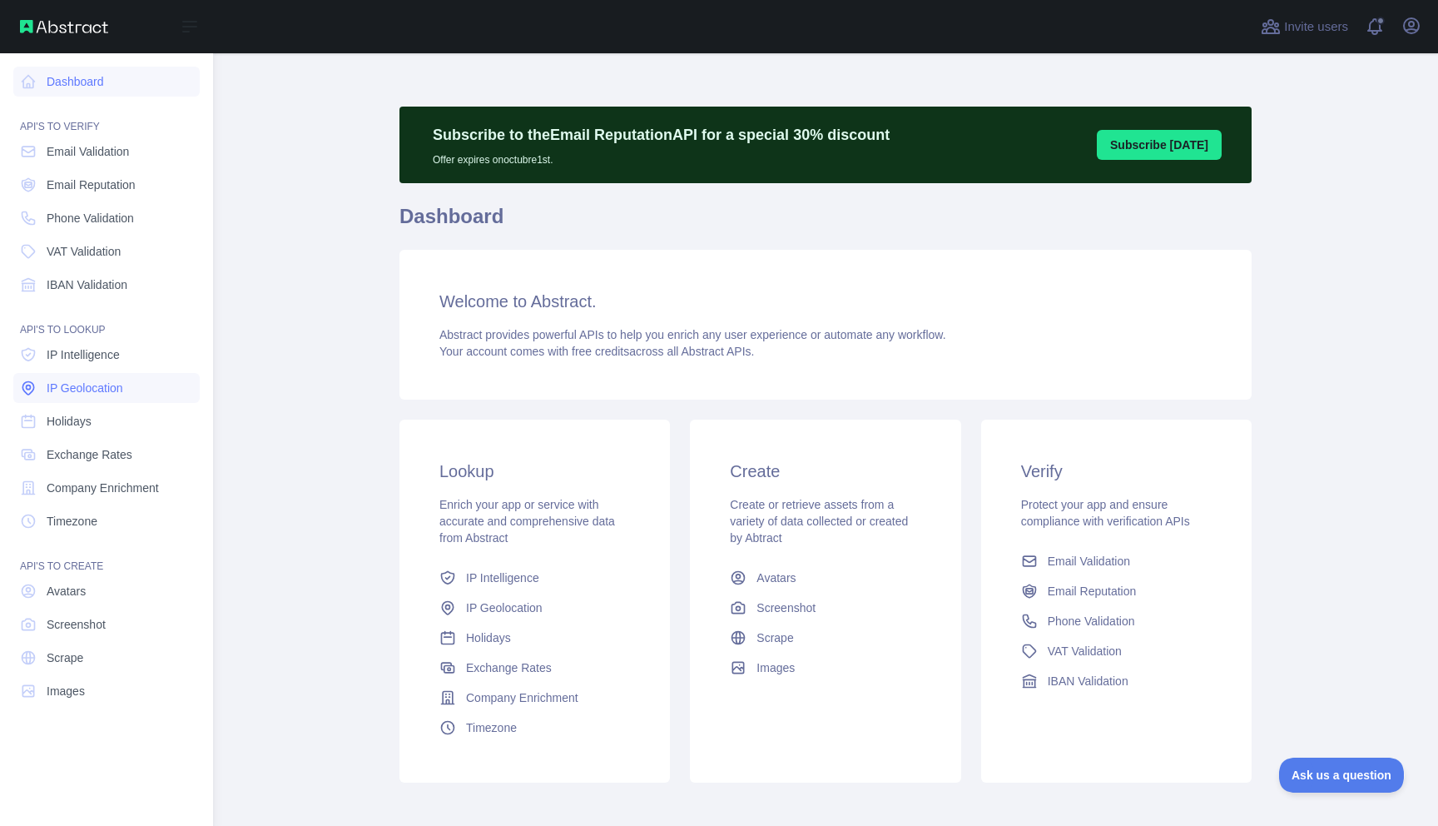  Describe the element at coordinates (661, 156) in the screenshot. I see `p: Offer expires on octubre 1st.` at that location.